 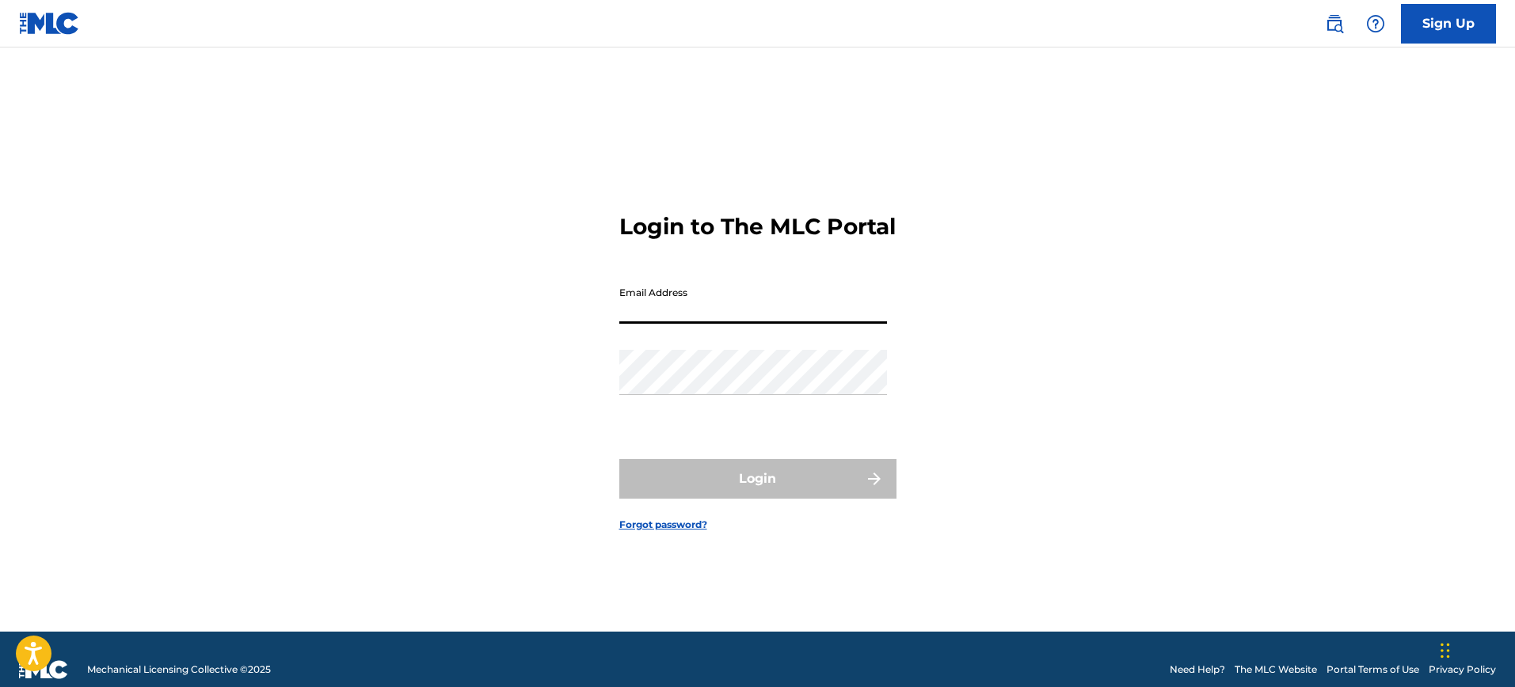 What do you see at coordinates (1335, 24) in the screenshot?
I see `img: search` at bounding box center [1335, 24].